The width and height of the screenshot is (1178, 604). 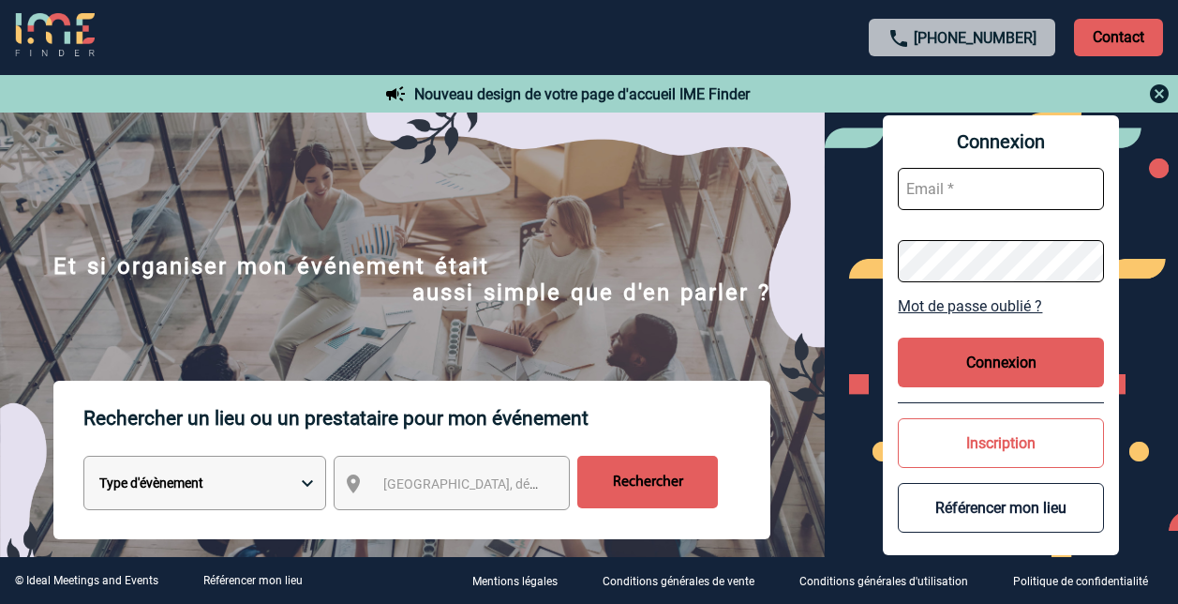 I want to click on button: Référencer mon lieu, so click(x=1001, y=507).